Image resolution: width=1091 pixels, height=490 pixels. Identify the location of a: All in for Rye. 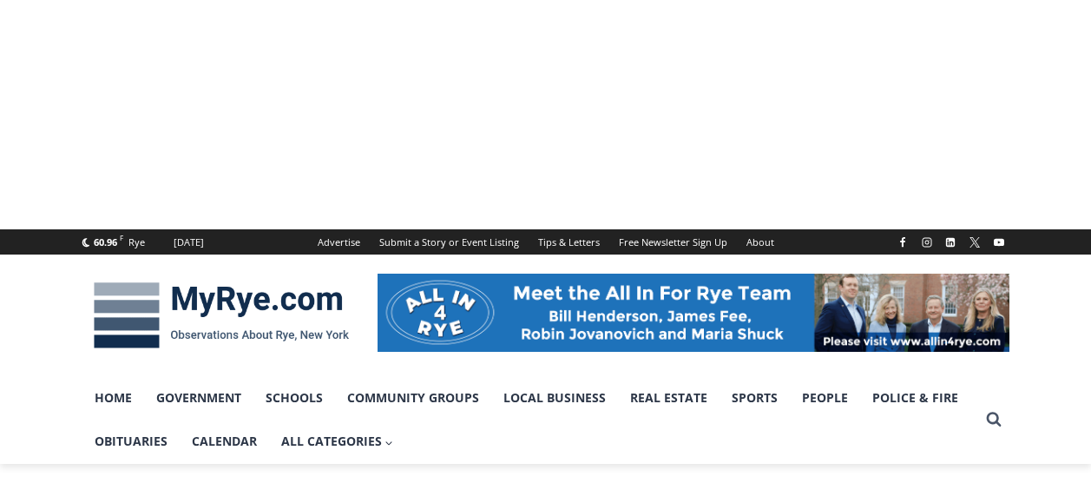
(694, 312).